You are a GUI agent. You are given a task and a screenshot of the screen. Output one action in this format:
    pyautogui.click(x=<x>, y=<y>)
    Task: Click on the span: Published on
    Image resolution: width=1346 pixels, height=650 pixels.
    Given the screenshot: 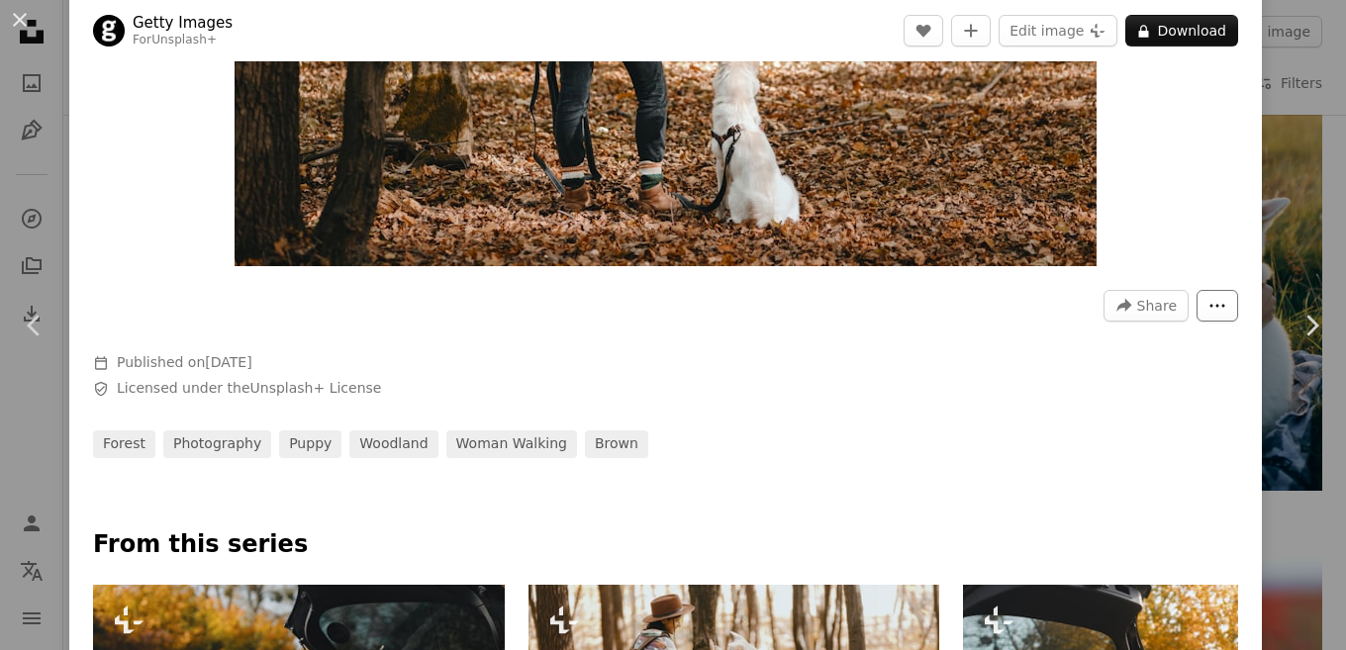 What is the action you would take?
    pyautogui.click(x=184, y=362)
    